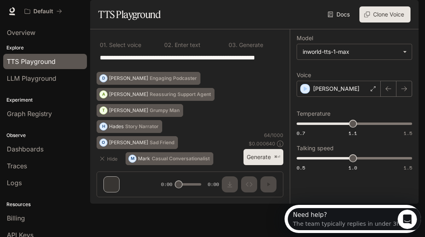  What do you see at coordinates (142, 127) in the screenshot?
I see `p: Story Narrator` at bounding box center [142, 127].